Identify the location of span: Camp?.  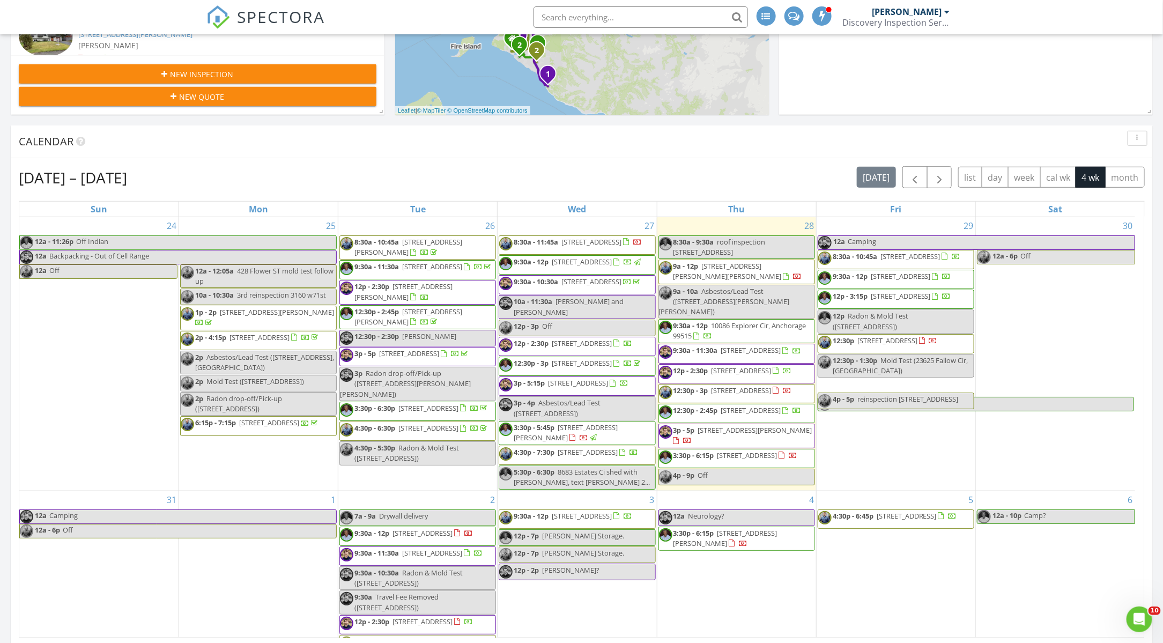
(1035, 515).